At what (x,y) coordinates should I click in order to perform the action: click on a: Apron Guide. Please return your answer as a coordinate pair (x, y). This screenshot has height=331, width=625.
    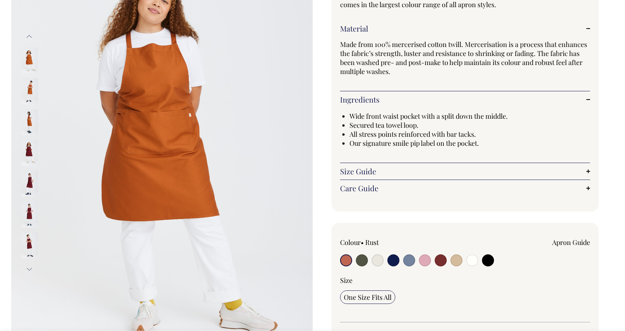
    Looking at the image, I should click on (571, 242).